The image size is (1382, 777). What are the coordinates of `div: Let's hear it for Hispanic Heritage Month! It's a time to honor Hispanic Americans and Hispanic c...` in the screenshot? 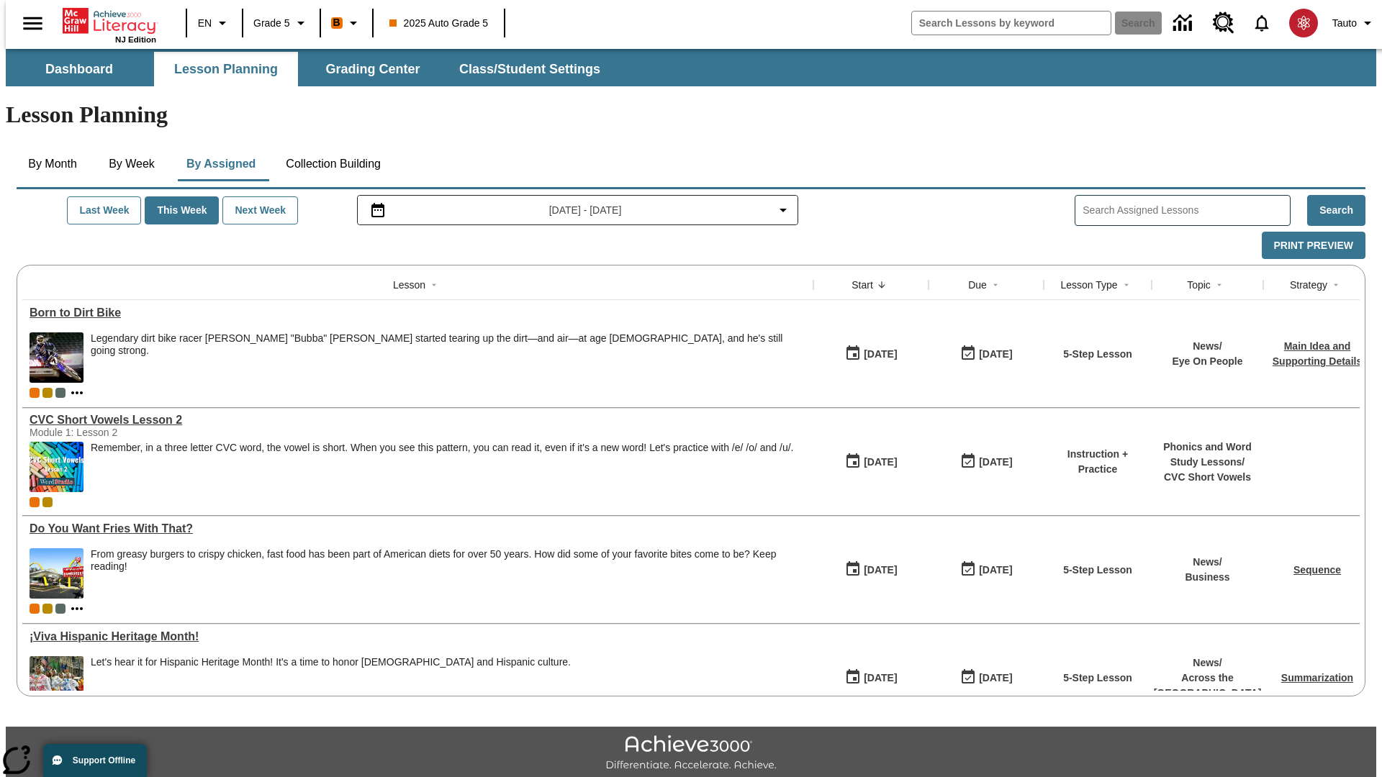 It's located at (330, 681).